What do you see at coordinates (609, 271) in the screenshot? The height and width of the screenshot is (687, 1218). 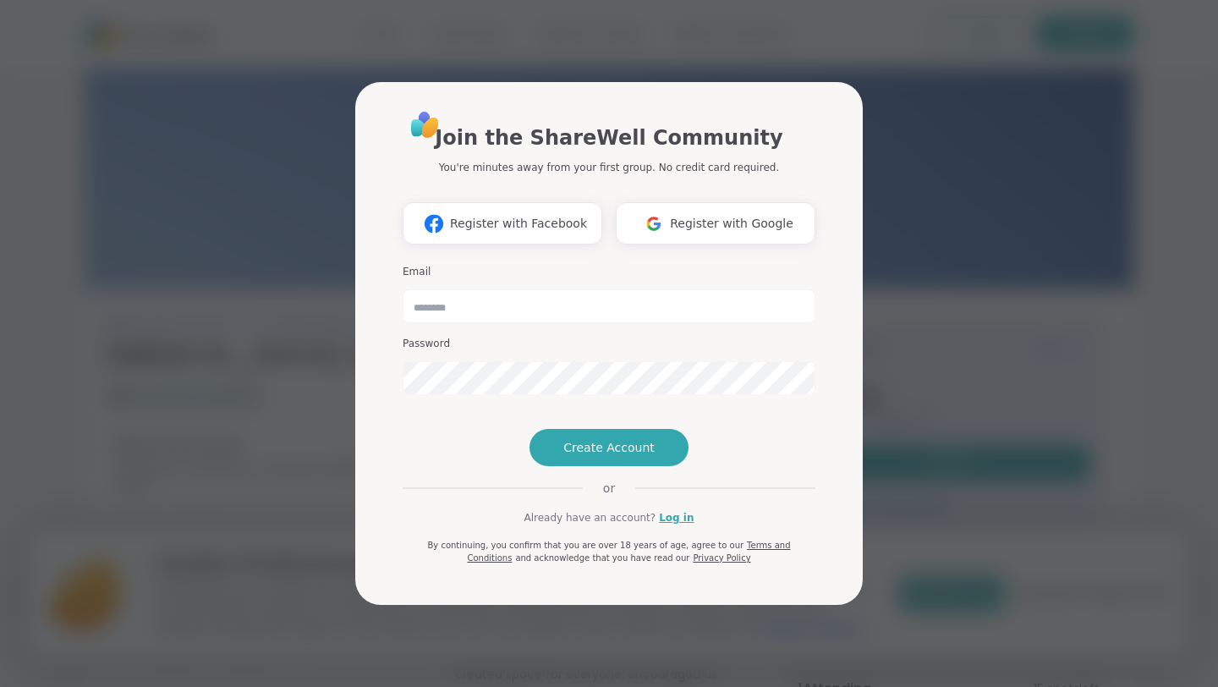 I see `h3: Email` at bounding box center [609, 271].